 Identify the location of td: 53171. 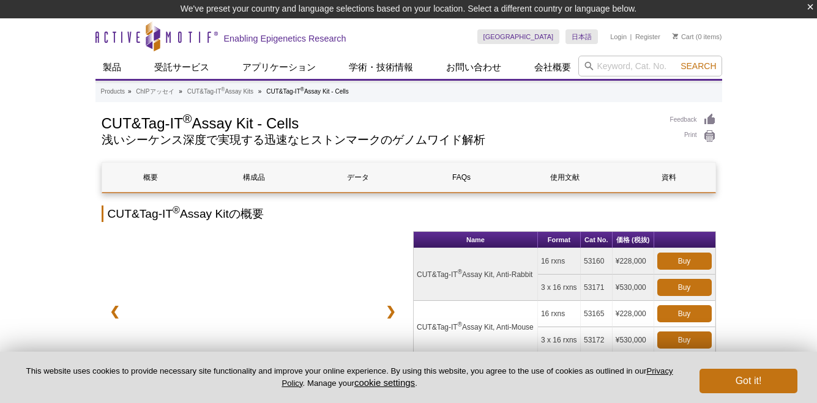
(597, 288).